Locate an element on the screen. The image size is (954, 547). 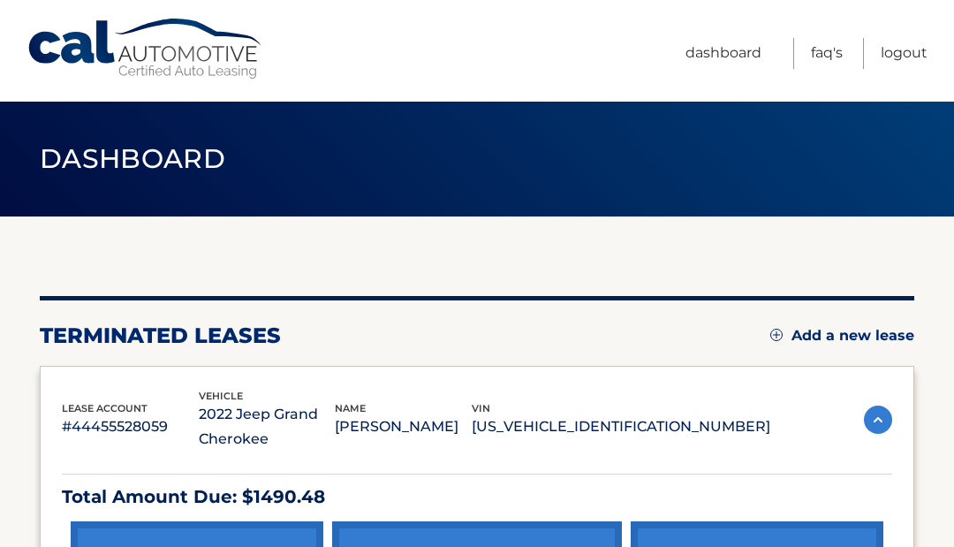
img: add.svg is located at coordinates (776, 335).